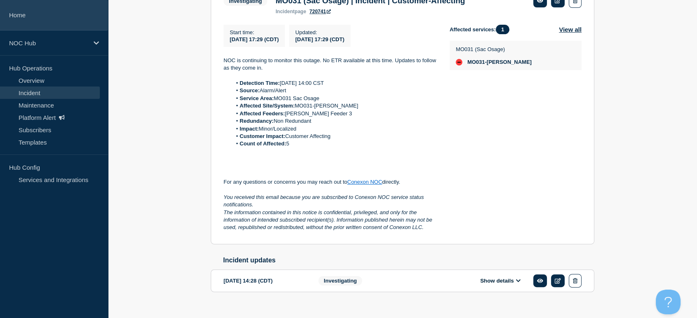 The height and width of the screenshot is (318, 697). Describe the element at coordinates (502, 29) in the screenshot. I see `span: 1` at that location.